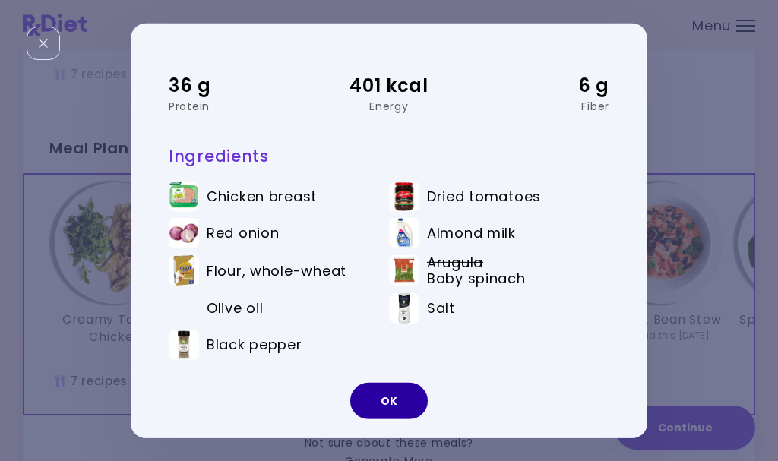 The width and height of the screenshot is (778, 461). Describe the element at coordinates (536, 86) in the screenshot. I see `div: 6 g` at that location.